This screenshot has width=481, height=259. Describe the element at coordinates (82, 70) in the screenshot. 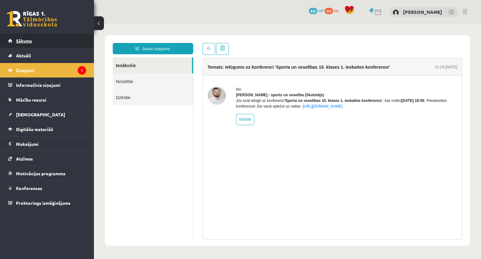

I see `i: 1` at that location.